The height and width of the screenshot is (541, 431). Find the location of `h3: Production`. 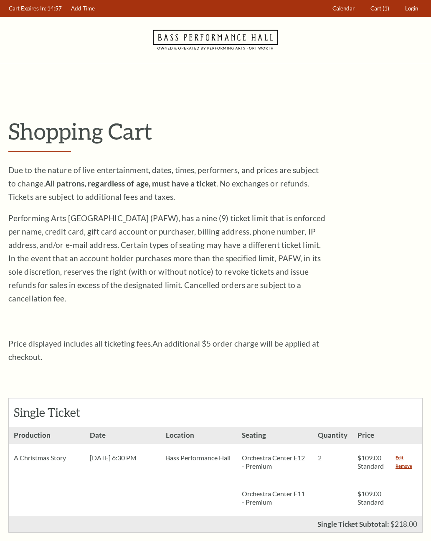

h3: Production is located at coordinates (47, 435).